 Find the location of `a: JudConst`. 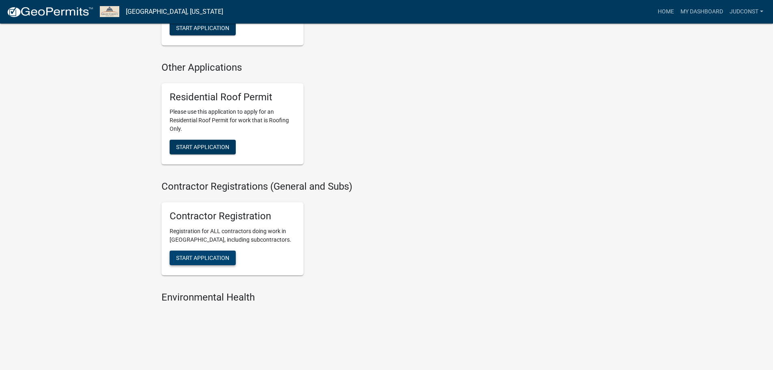

a: JudConst is located at coordinates (746, 12).